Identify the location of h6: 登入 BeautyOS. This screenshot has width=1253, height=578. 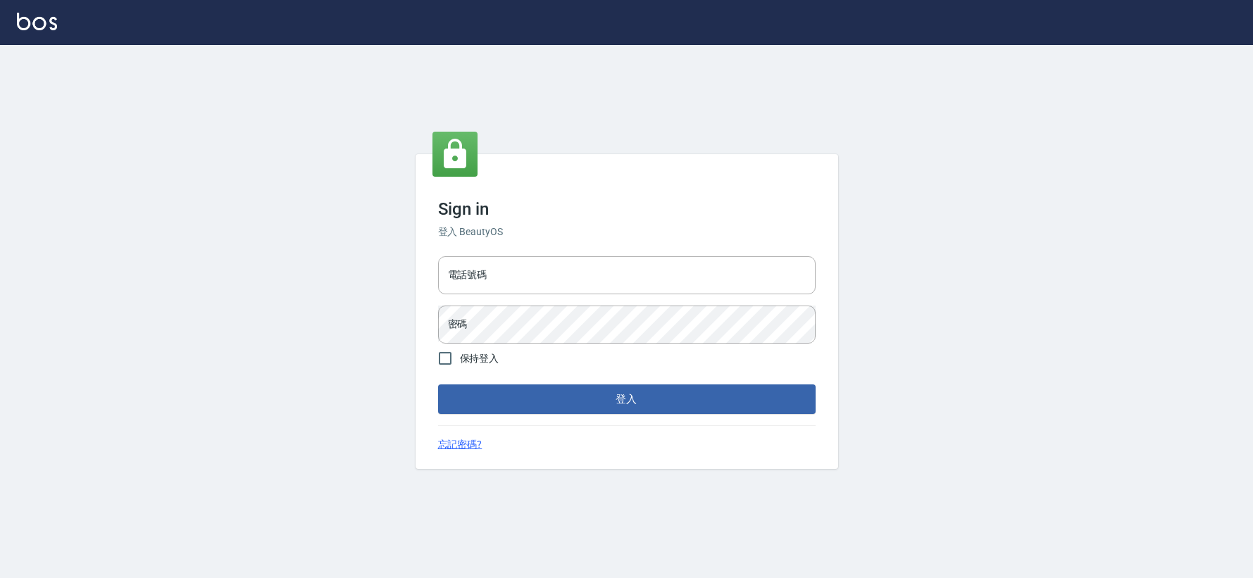
(627, 232).